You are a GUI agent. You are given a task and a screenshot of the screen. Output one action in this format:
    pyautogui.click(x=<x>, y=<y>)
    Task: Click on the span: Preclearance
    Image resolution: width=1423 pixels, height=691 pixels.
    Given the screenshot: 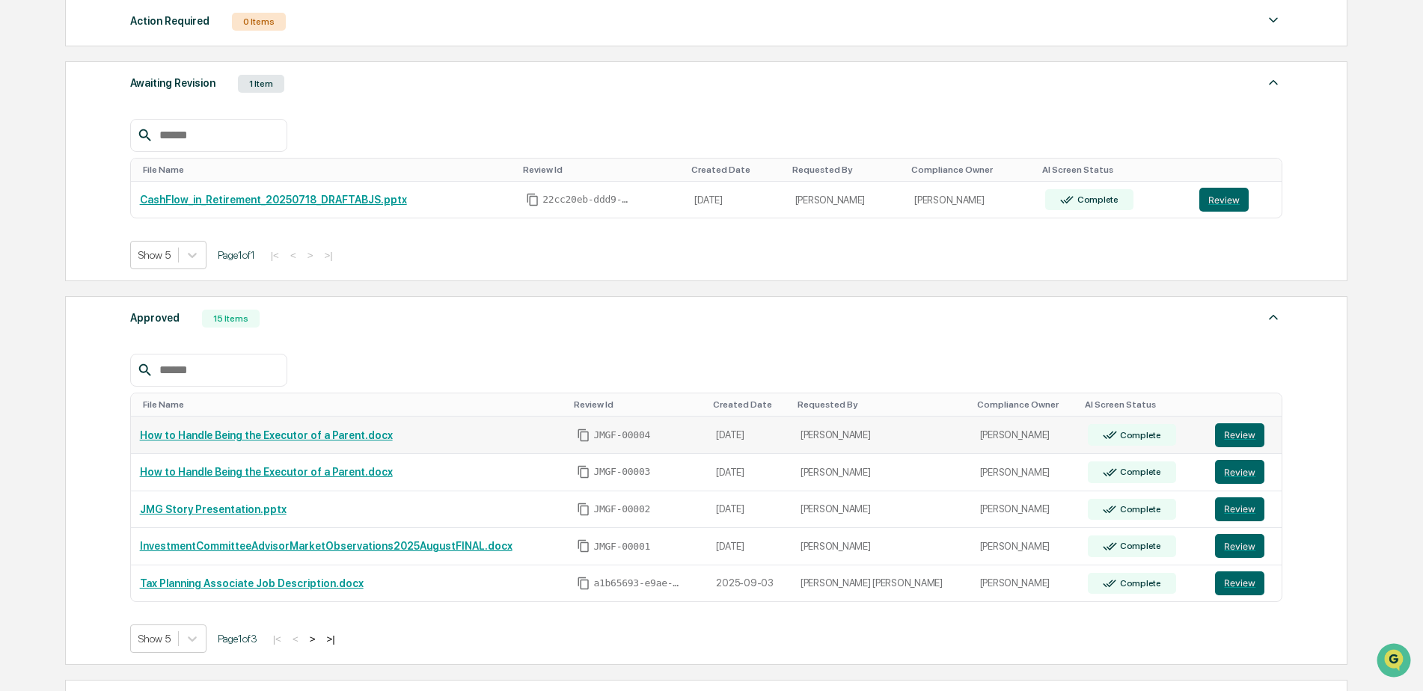 What is the action you would take?
    pyautogui.click(x=63, y=313)
    